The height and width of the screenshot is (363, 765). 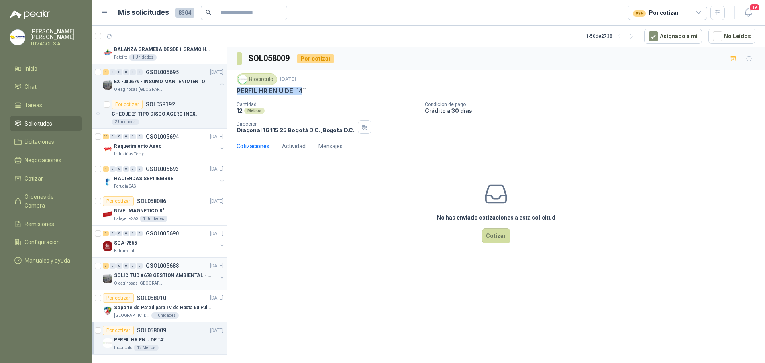 What do you see at coordinates (143, 179) in the screenshot?
I see `p: HACIENDAS SEPTIEMBRE` at bounding box center [143, 179].